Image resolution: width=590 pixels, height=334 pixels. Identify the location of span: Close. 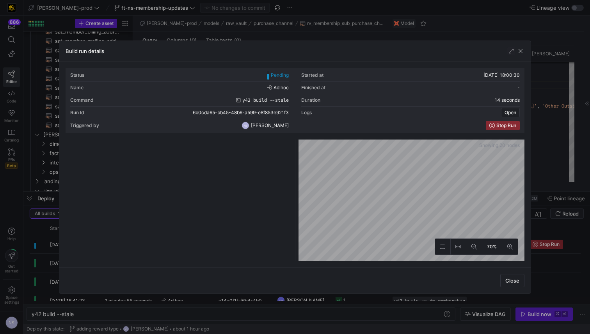
(512, 281).